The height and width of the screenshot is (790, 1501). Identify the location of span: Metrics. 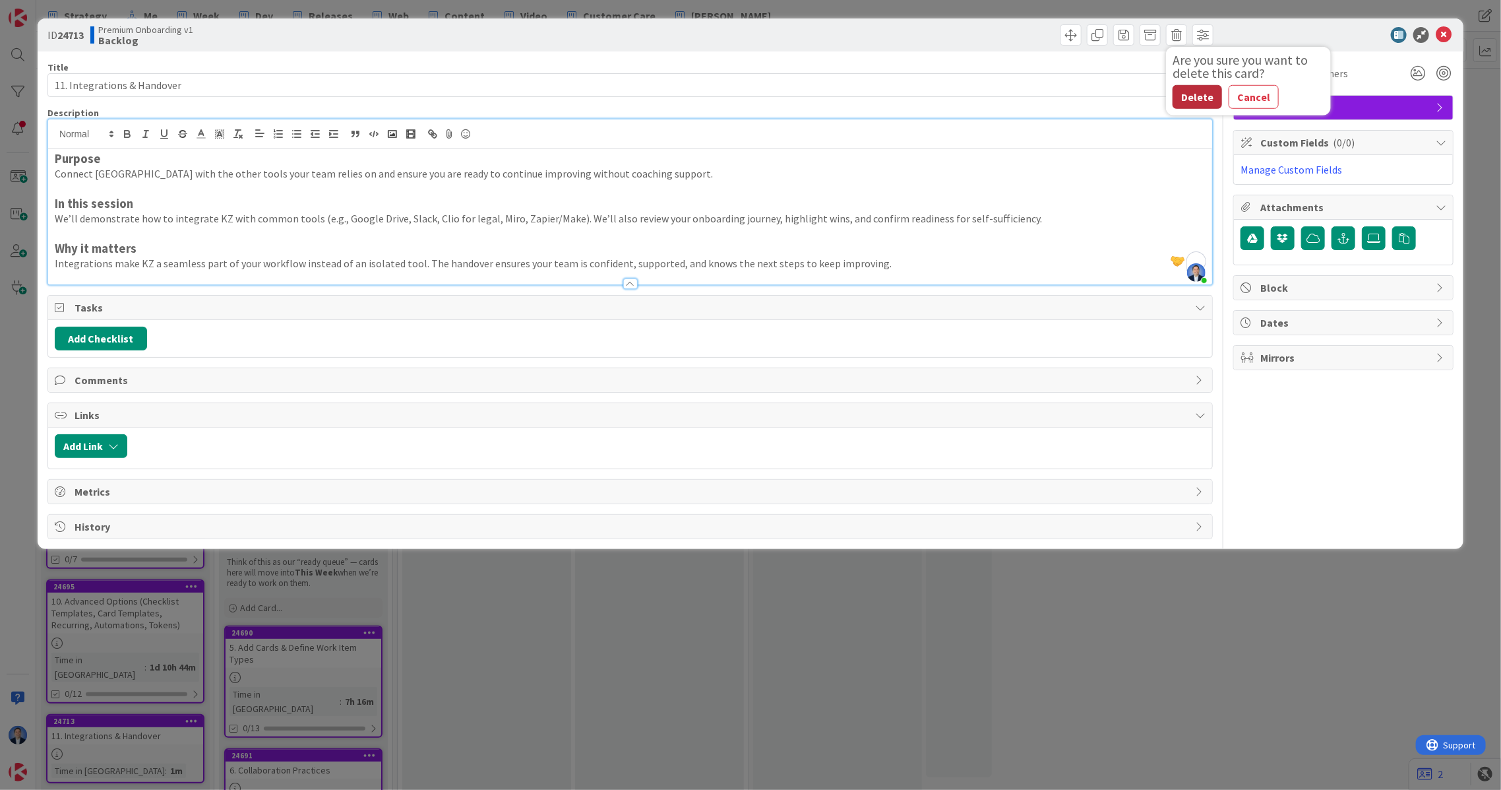
(631, 491).